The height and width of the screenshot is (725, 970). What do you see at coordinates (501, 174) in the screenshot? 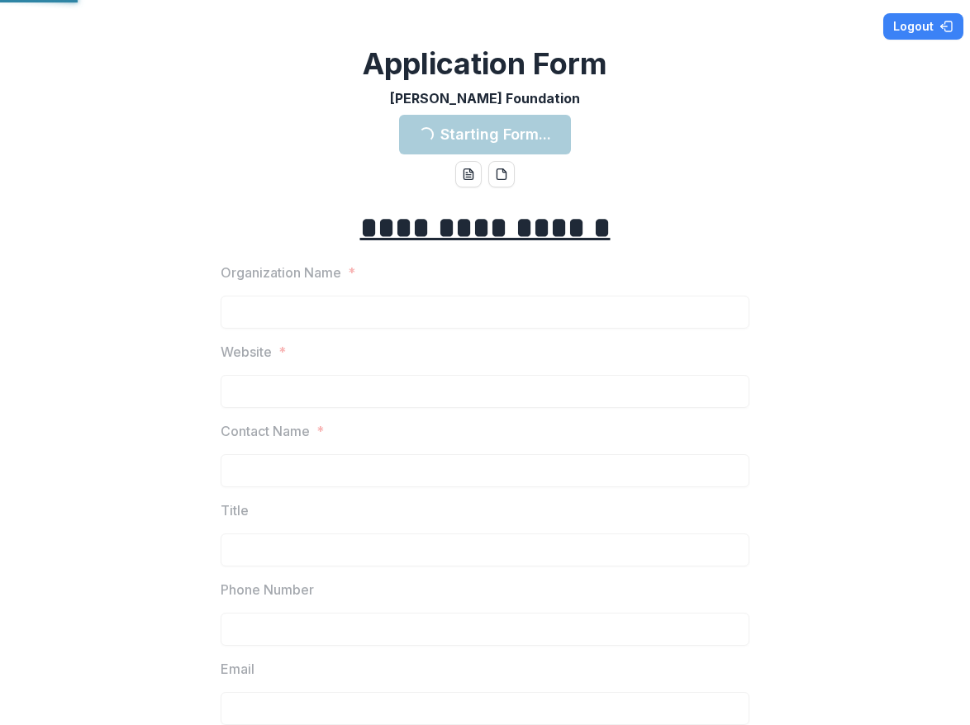
I see `button: pdf-download` at bounding box center [501, 174].